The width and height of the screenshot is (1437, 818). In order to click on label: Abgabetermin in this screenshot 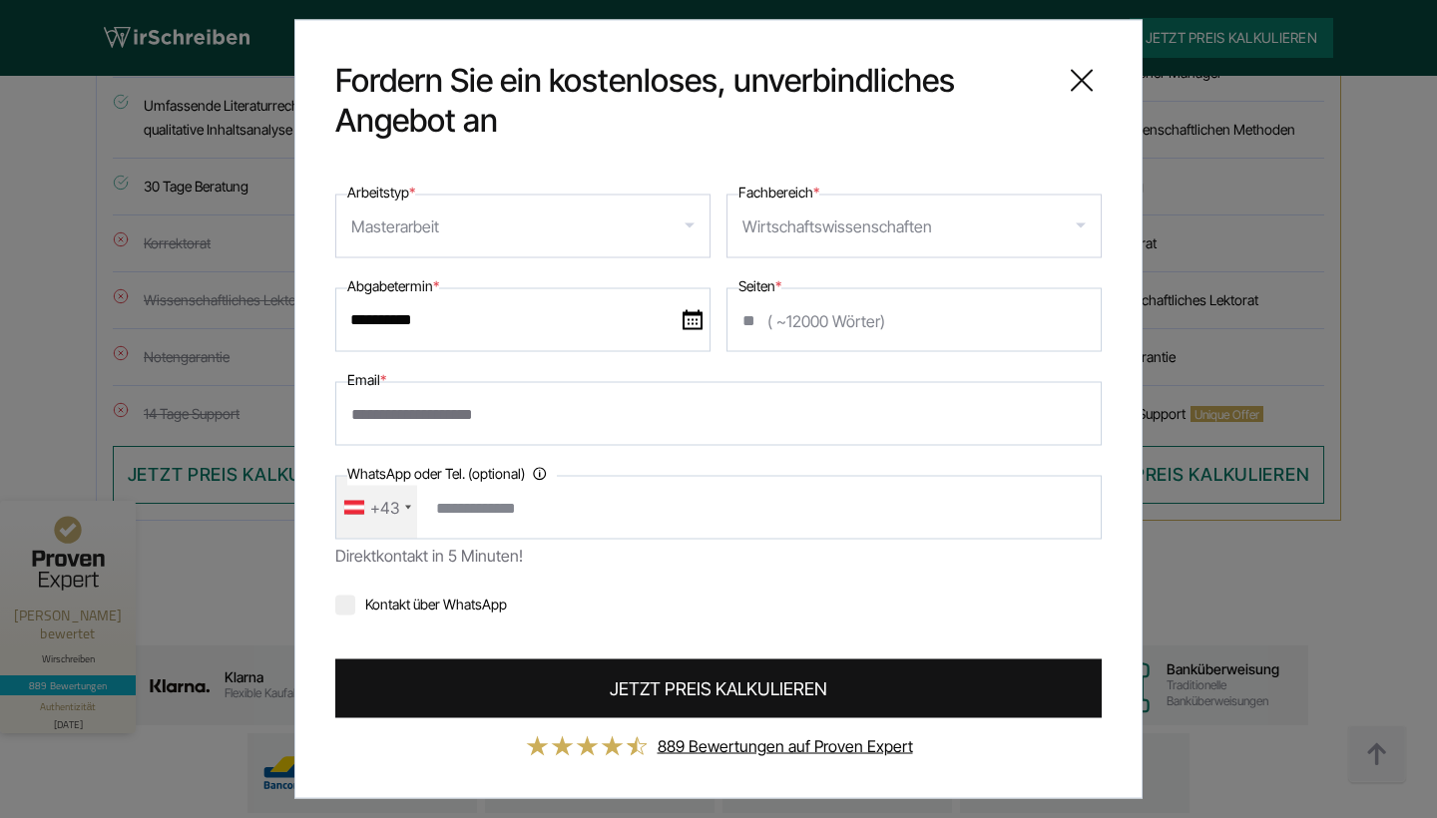, I will do `click(393, 286)`.